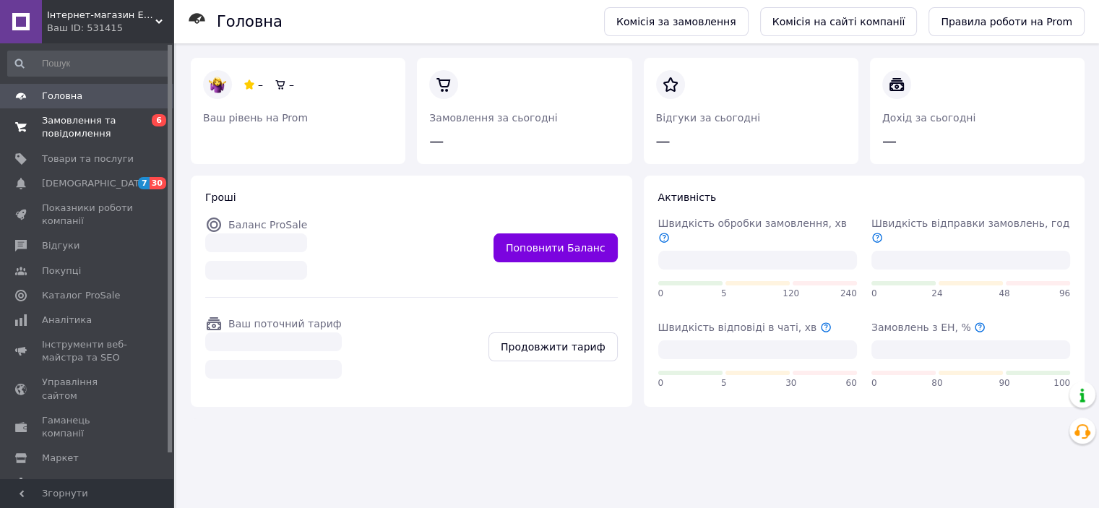 This screenshot has width=1099, height=508. Describe the element at coordinates (220, 197) in the screenshot. I see `span: Гроші` at that location.